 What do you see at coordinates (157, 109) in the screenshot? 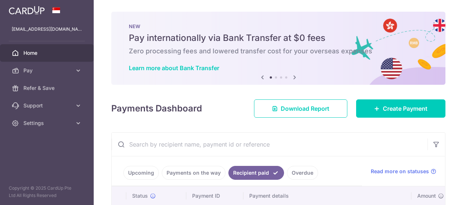
I see `h4: Payments Dashboard` at bounding box center [157, 109].